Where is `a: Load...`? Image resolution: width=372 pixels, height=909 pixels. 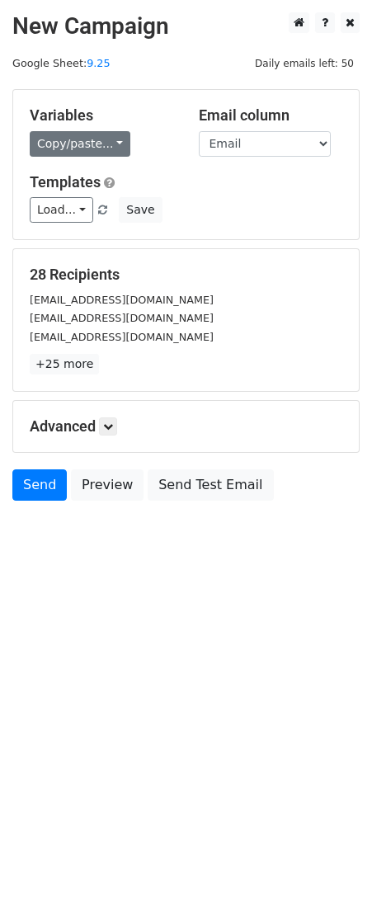
a: Load... is located at coordinates (61, 209).